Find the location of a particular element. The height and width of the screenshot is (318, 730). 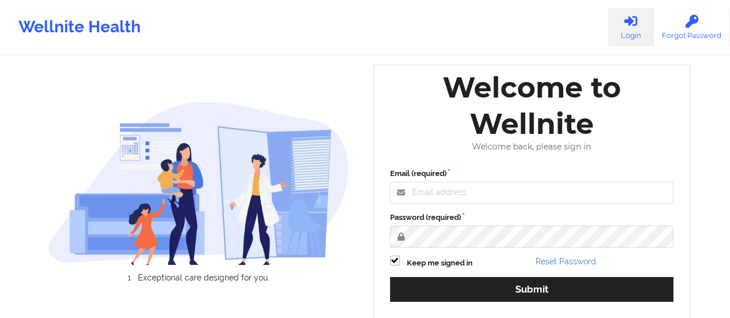

a: Reset Password is located at coordinates (565, 261).